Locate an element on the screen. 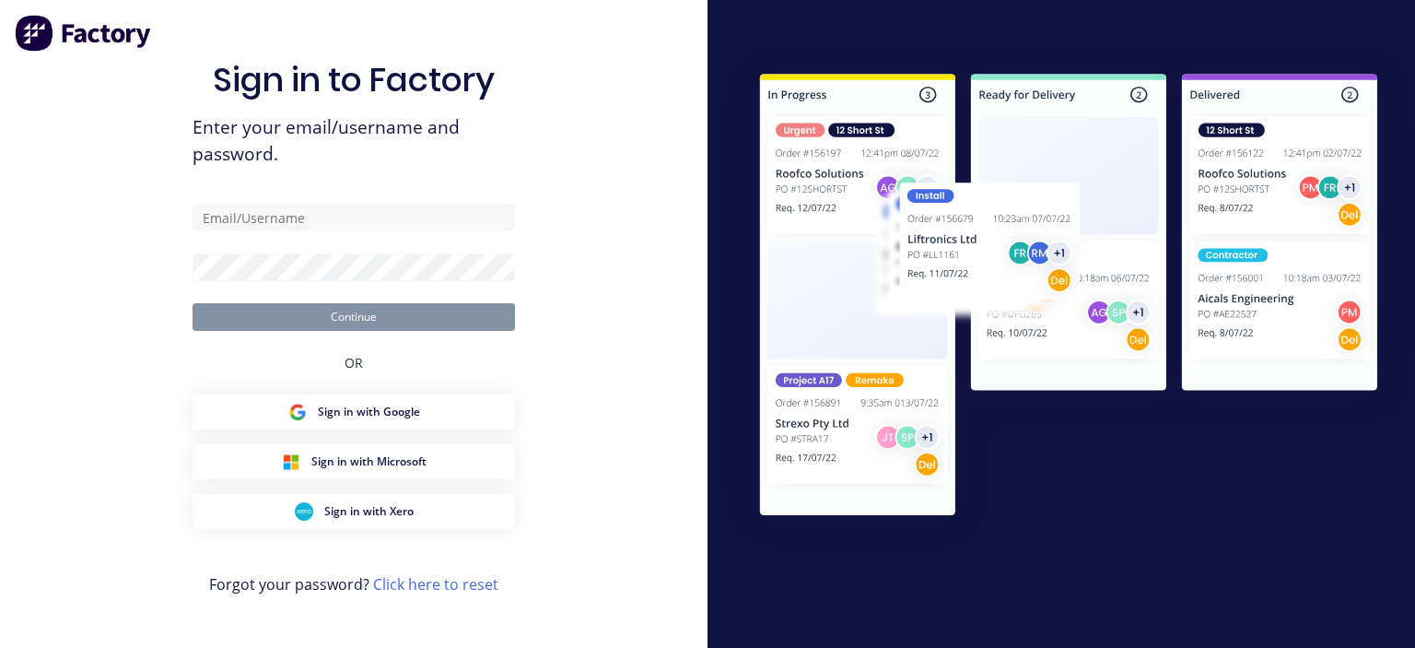  img: Factory is located at coordinates (84, 33).